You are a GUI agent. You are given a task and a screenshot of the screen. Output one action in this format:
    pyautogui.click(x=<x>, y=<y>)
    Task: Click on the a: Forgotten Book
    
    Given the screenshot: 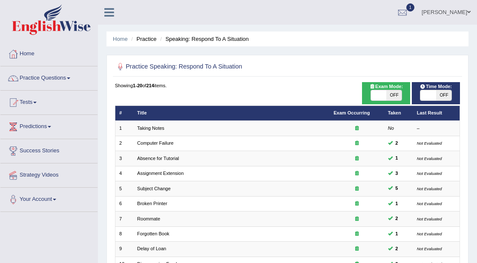 What is the action you would take?
    pyautogui.click(x=153, y=234)
    